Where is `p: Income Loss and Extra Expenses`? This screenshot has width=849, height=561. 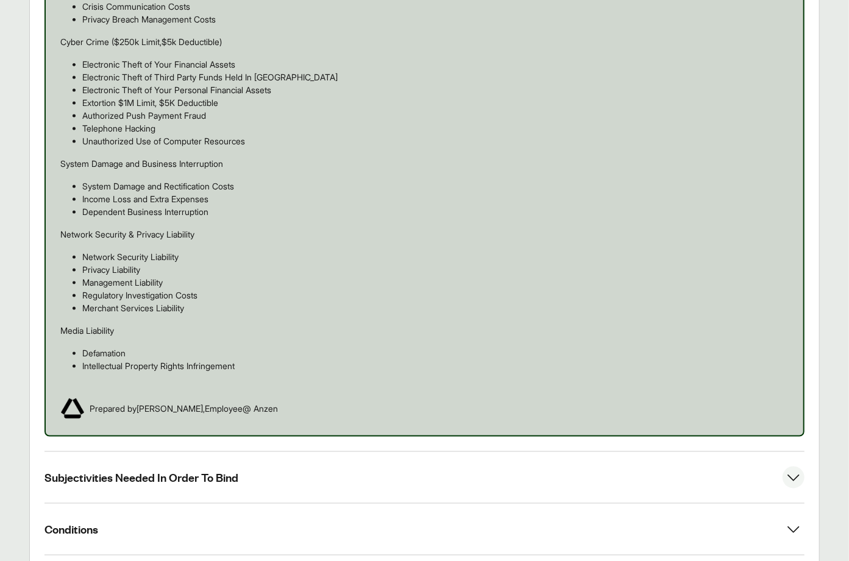 p: Income Loss and Extra Expenses is located at coordinates (435, 199).